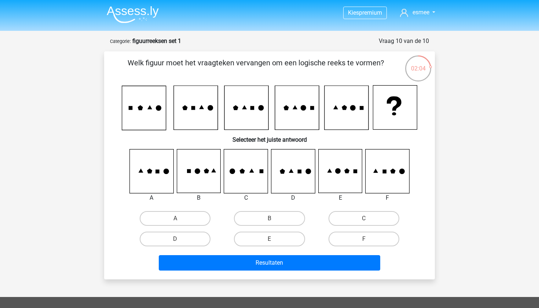 The image size is (539, 308). Describe the element at coordinates (364, 239) in the screenshot. I see `label: F` at that location.